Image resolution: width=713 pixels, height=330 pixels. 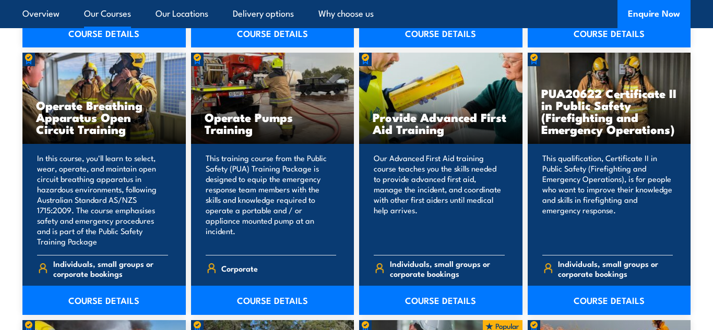 I want to click on p: This training course from the Public Safety (PUA) Training Package is designed to equip the emerg..., so click(x=271, y=200).